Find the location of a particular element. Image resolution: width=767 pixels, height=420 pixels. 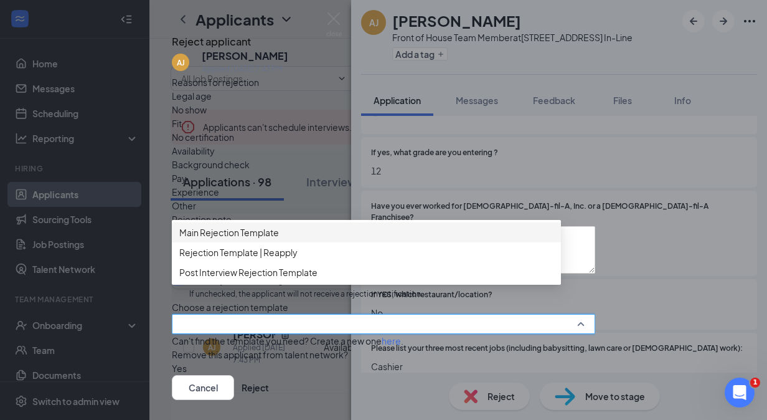

span: Reasons for rejection is located at coordinates (215, 82).